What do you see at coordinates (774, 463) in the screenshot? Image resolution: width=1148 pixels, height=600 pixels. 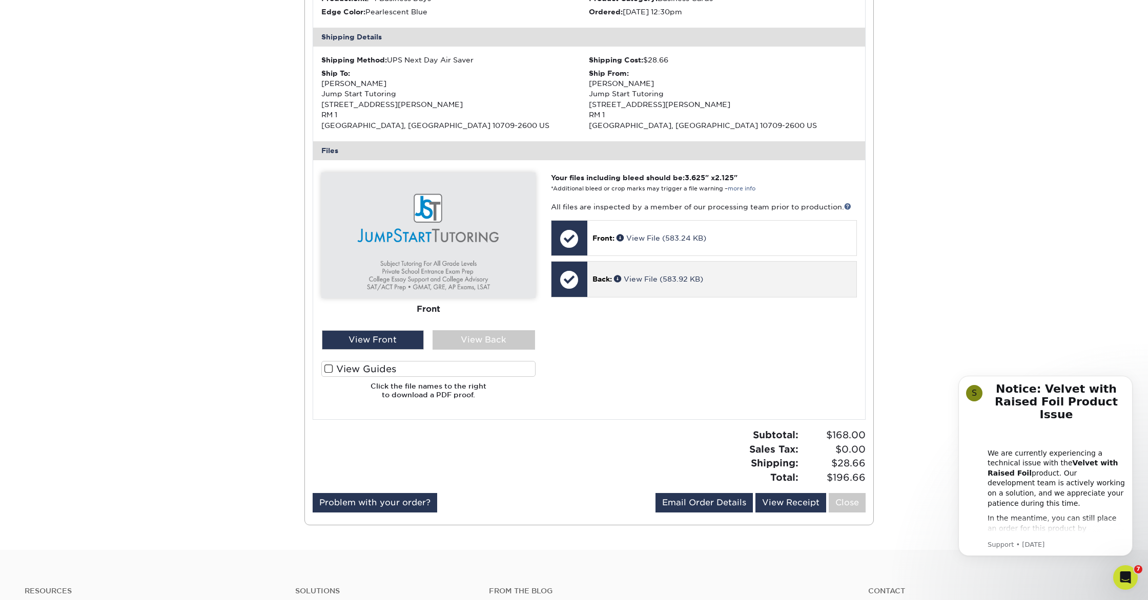 I see `strong: Shipping:` at bounding box center [774, 463].